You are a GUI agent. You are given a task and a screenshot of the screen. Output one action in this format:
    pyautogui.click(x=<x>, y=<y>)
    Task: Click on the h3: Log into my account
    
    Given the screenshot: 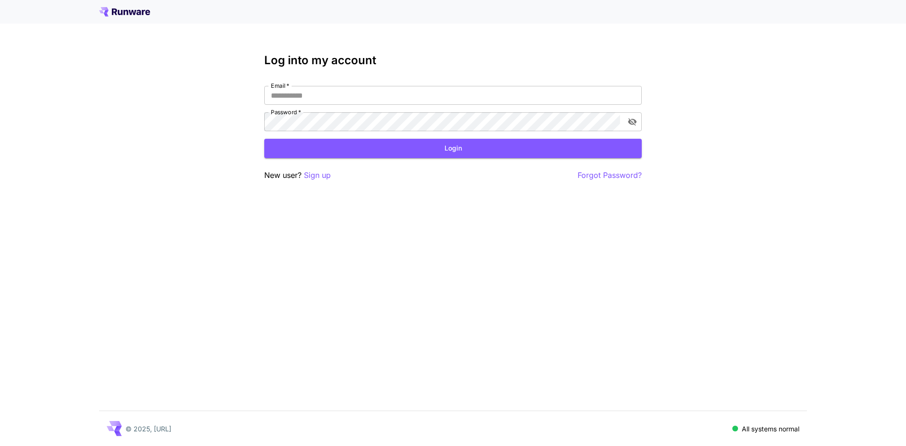 What is the action you would take?
    pyautogui.click(x=453, y=60)
    